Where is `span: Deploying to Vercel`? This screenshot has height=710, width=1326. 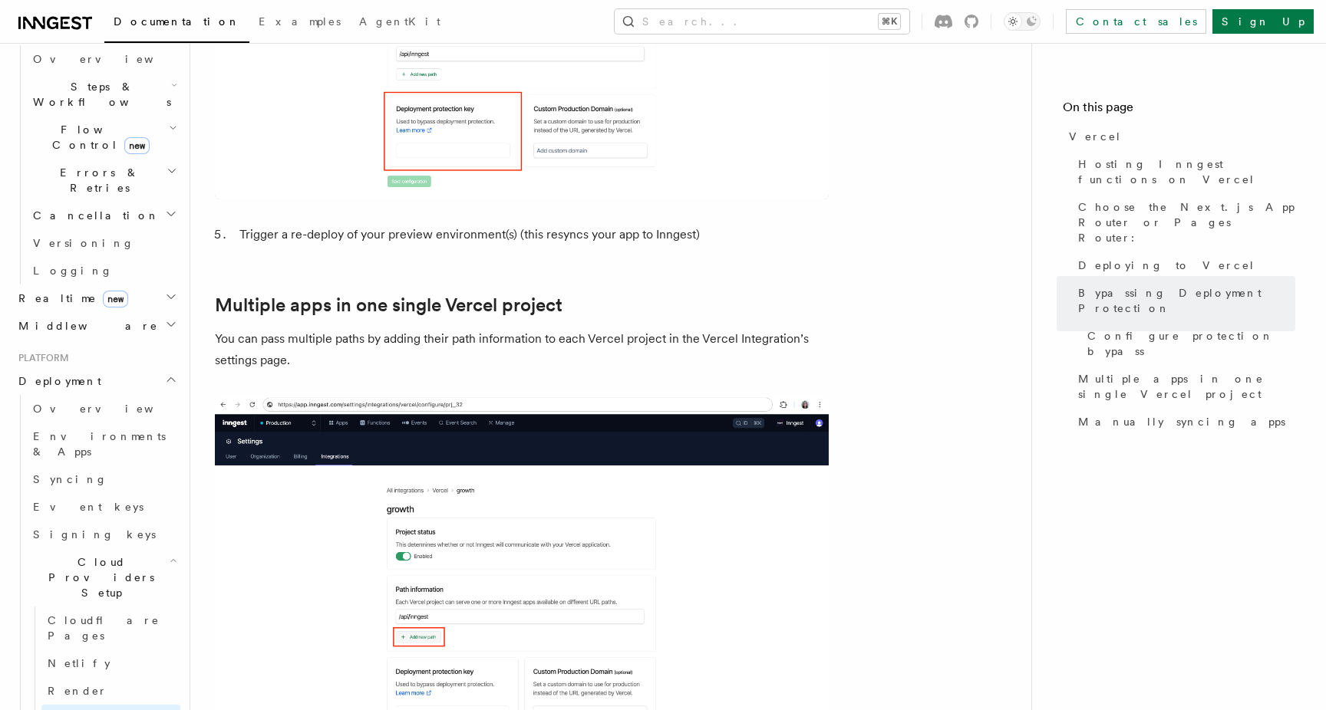
span: Deploying to Vercel is located at coordinates (1166, 265).